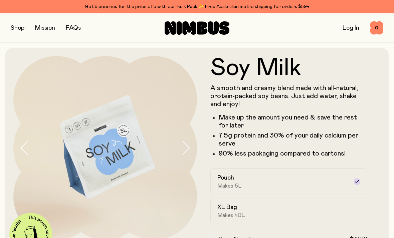  What do you see at coordinates (45, 28) in the screenshot?
I see `a: Mission` at bounding box center [45, 28].